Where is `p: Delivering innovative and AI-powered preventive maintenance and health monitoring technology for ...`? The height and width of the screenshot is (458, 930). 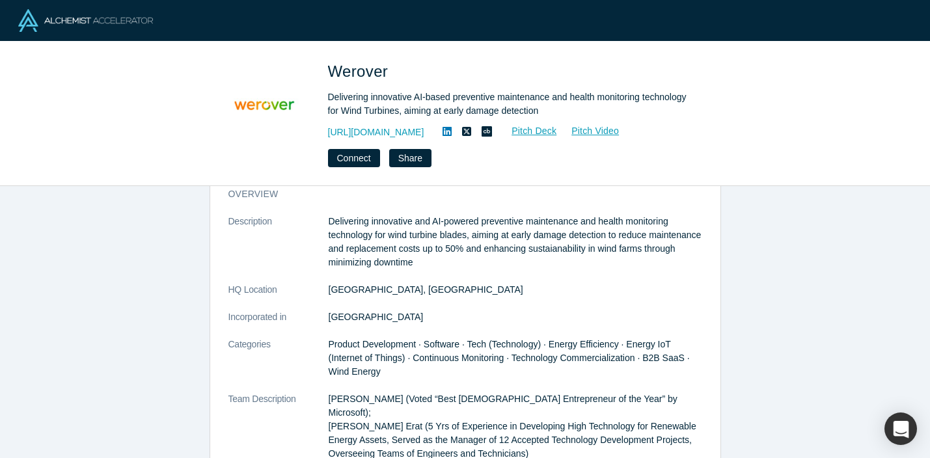 p: Delivering innovative and AI-powered preventive maintenance and health monitoring technology for ... is located at coordinates (516, 242).